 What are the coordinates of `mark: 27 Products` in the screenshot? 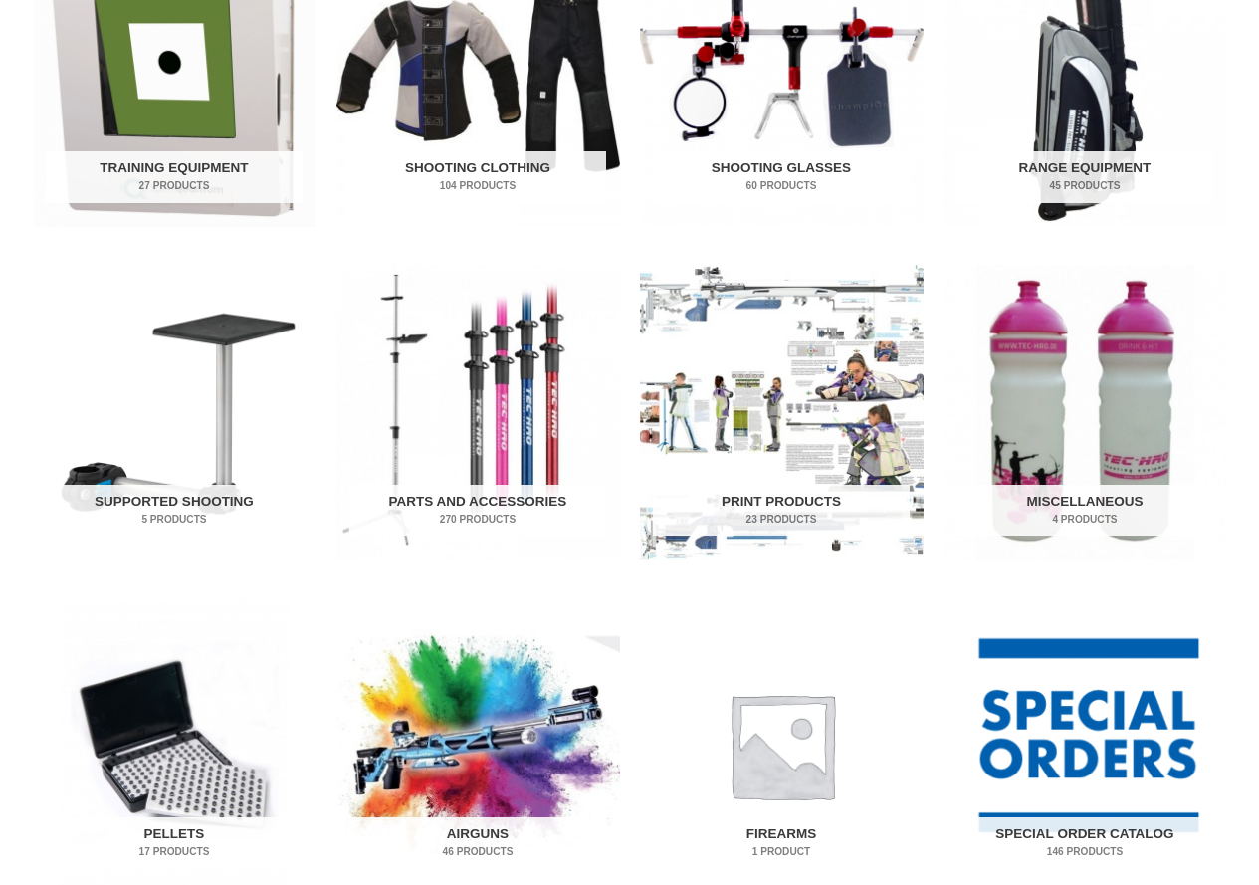 It's located at (174, 185).